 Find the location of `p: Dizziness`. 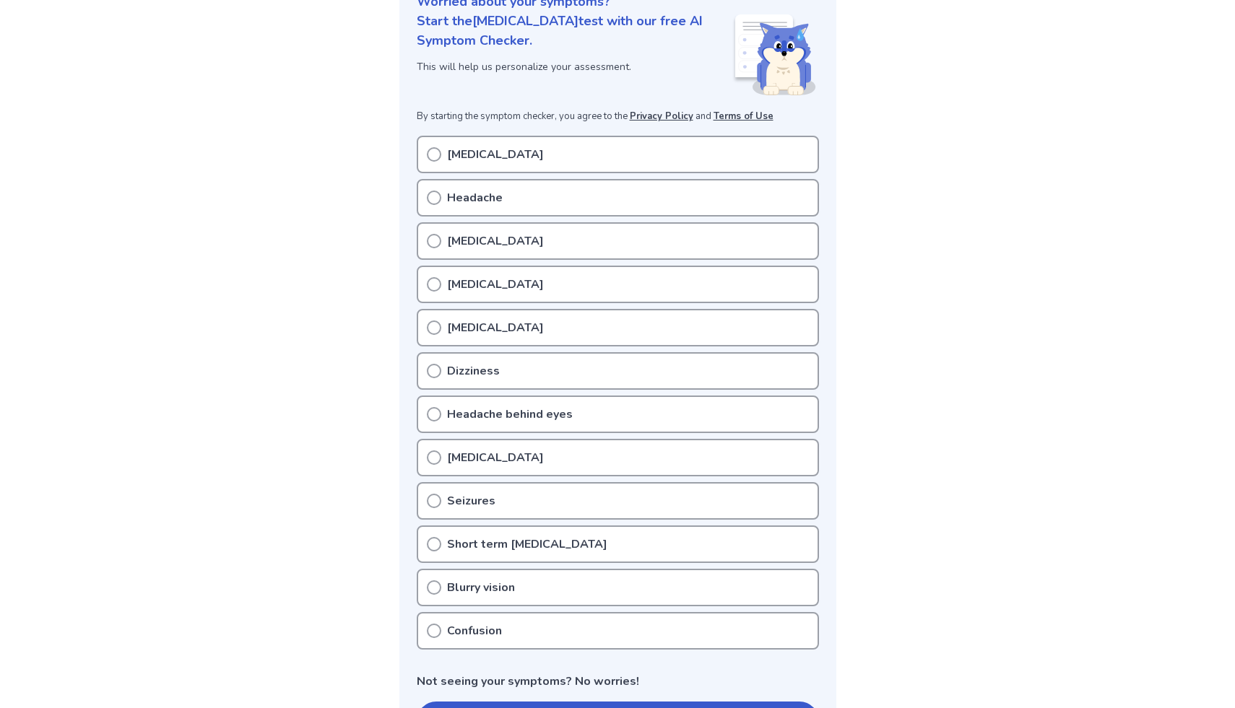

p: Dizziness is located at coordinates (473, 371).